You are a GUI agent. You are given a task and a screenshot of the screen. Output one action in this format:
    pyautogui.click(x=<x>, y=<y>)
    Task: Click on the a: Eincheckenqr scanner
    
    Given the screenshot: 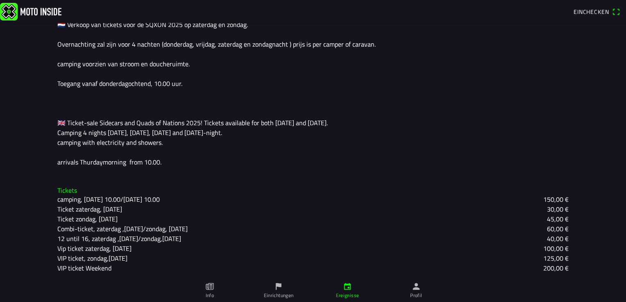 What is the action you would take?
    pyautogui.click(x=597, y=11)
    